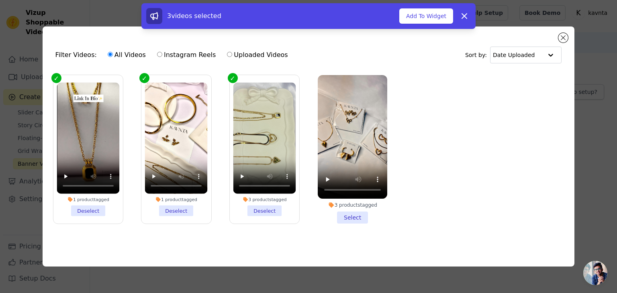 The image size is (617, 293). I want to click on div: Filter Videos:, so click(174, 55).